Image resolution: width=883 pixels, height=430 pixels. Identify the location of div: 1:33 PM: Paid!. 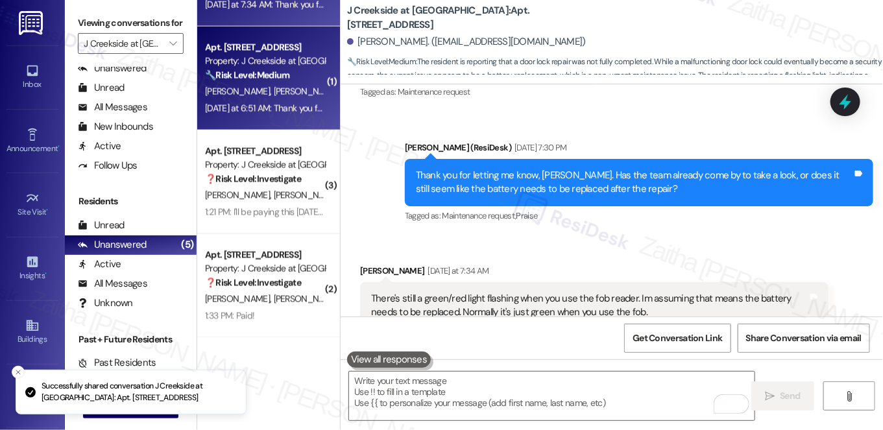
(230, 316).